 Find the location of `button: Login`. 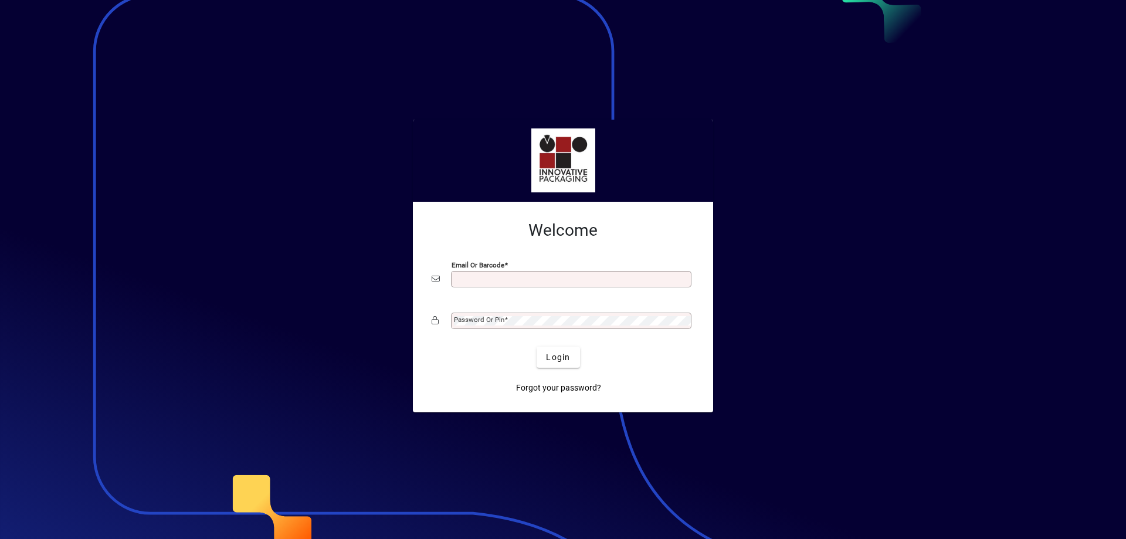

button: Login is located at coordinates (558, 357).